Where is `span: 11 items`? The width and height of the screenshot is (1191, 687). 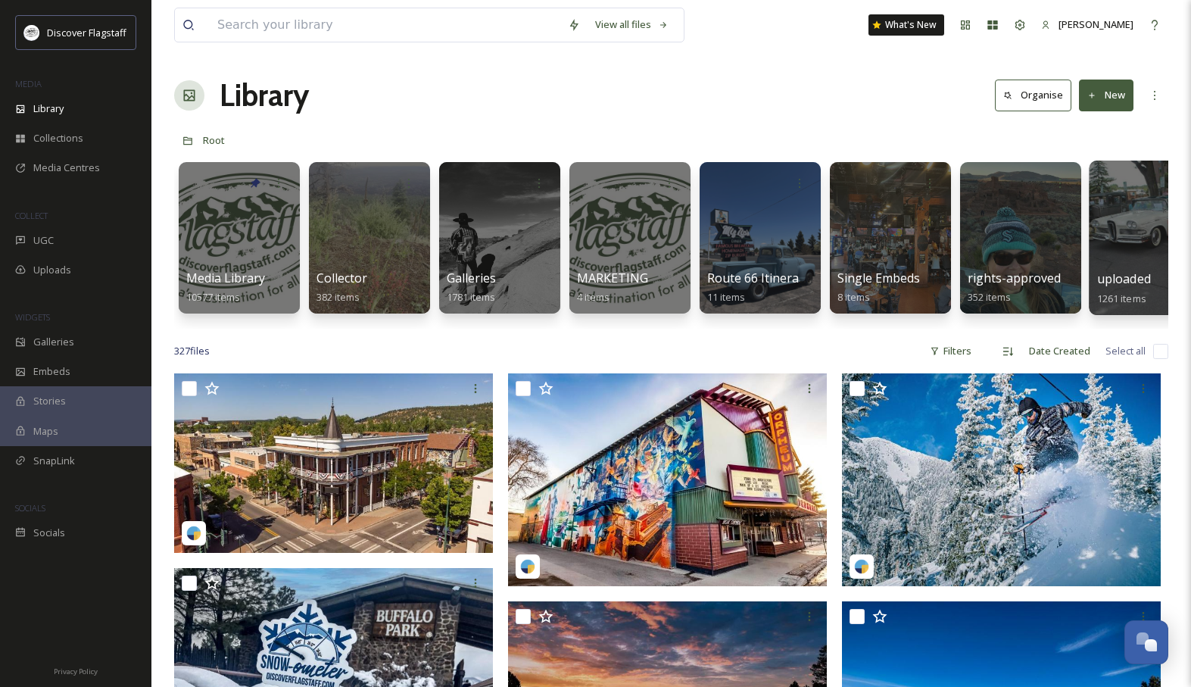
span: 11 items is located at coordinates (726, 297).